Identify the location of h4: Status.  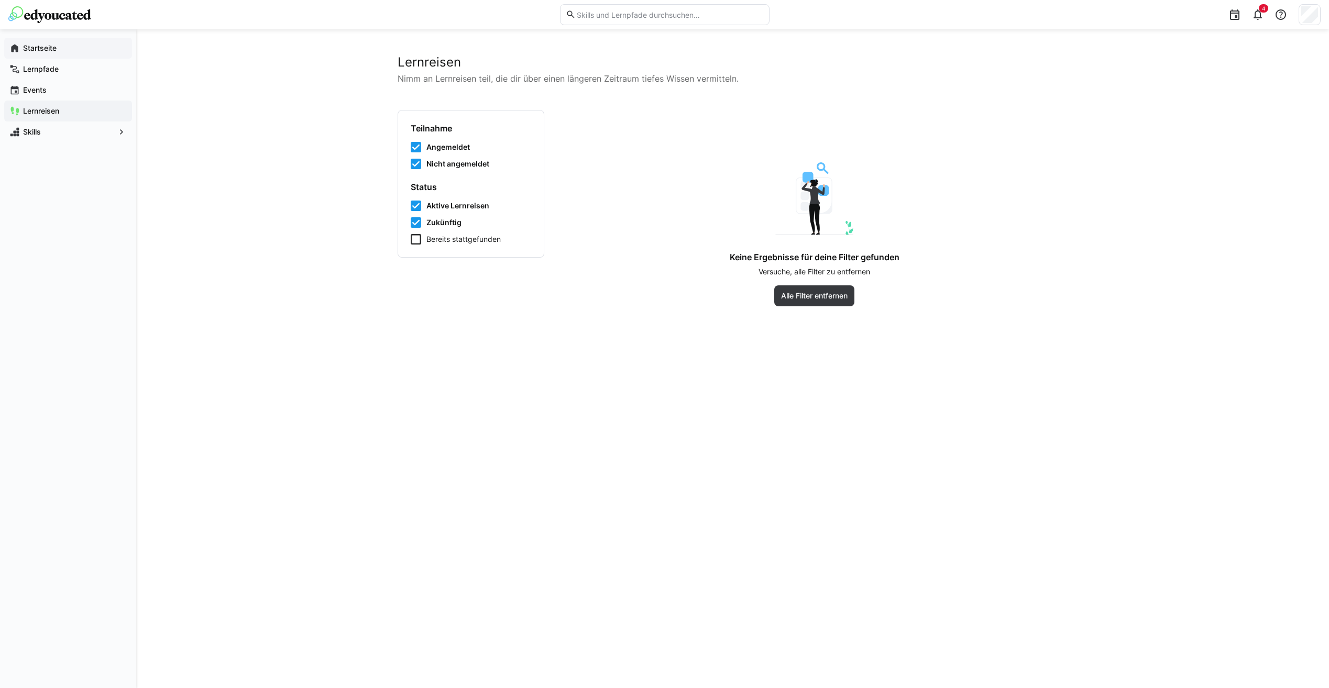
(471, 187).